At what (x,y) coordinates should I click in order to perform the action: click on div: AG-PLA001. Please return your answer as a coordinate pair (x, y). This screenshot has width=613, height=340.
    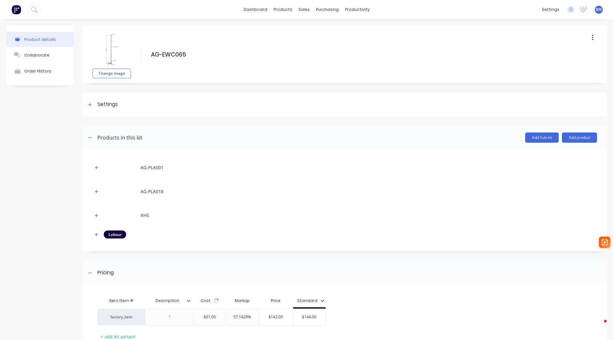
    Looking at the image, I should click on (152, 167).